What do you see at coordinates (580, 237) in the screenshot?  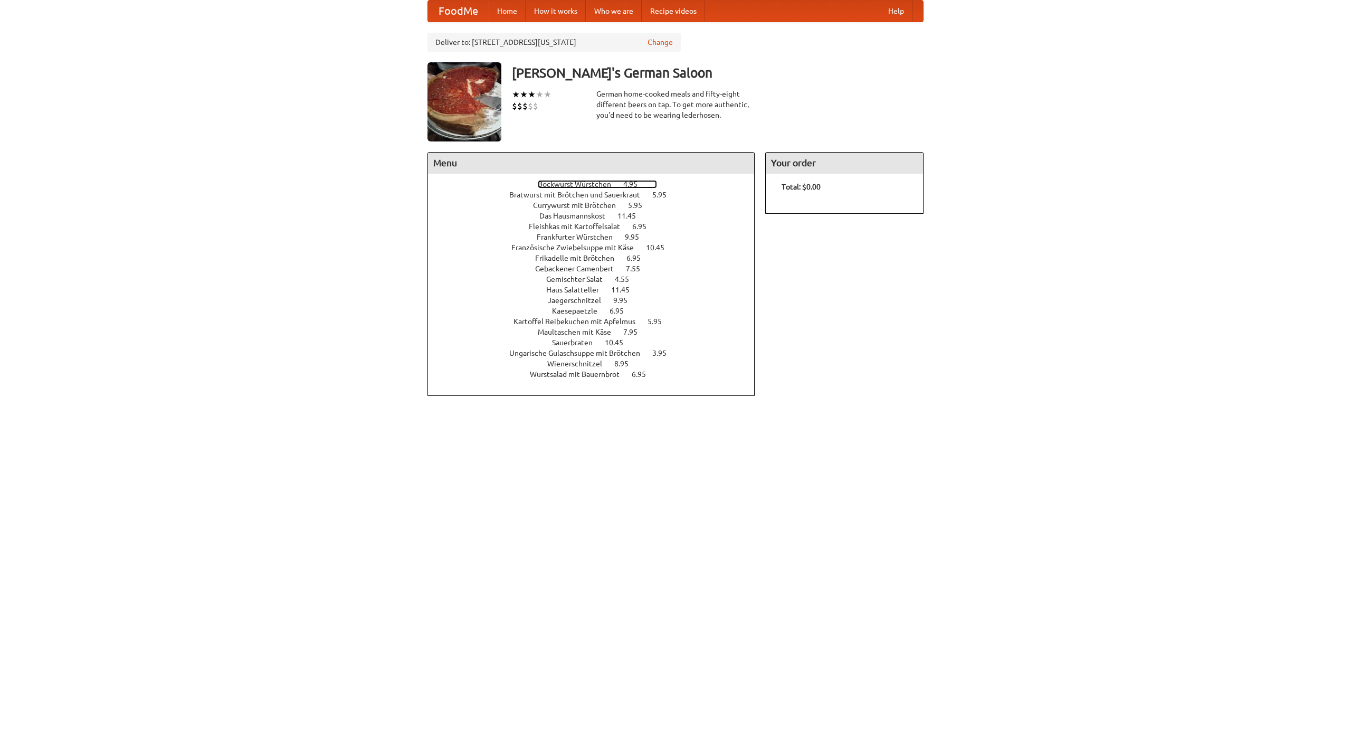 I see `span: Frankfurter Würstchen` at bounding box center [580, 237].